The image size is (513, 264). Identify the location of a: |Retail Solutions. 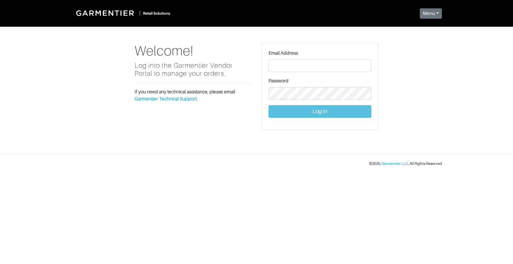
(122, 13).